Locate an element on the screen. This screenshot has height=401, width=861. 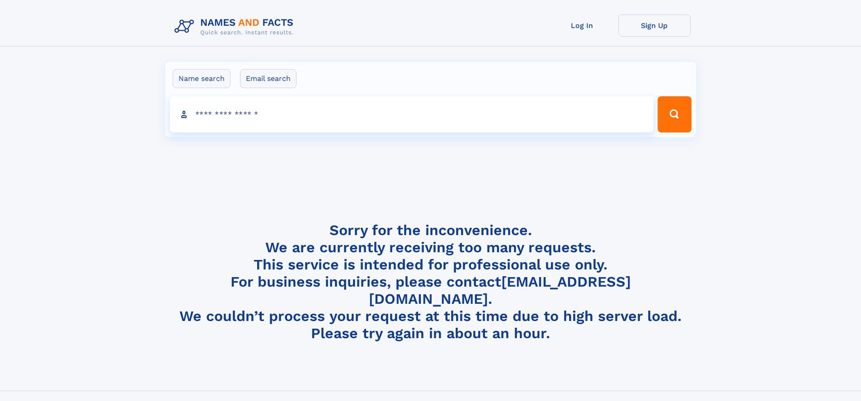
h4: Sorry for the inconvenience. We are currently receiving too many requests. This service is intend... is located at coordinates (431, 282).